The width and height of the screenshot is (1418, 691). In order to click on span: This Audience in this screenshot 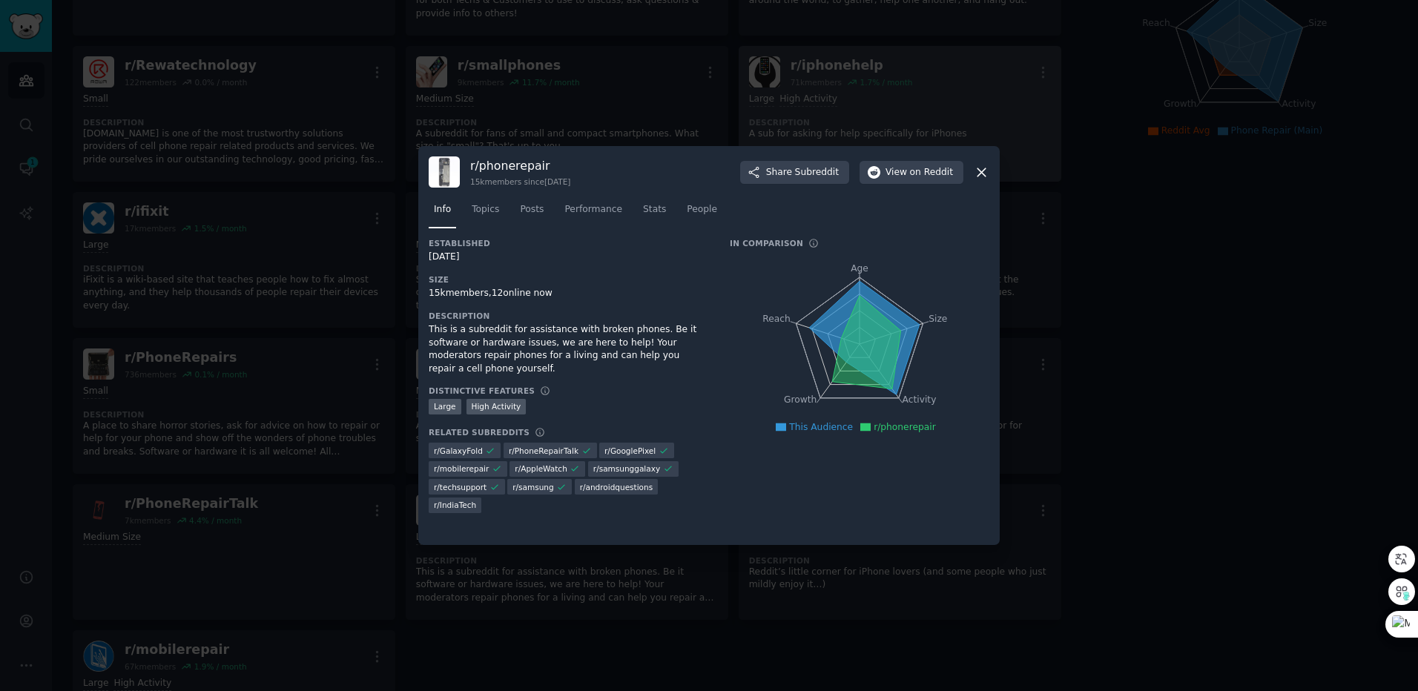, I will do `click(821, 427)`.